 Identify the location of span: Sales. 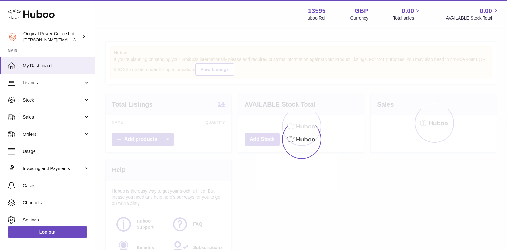
(53, 117).